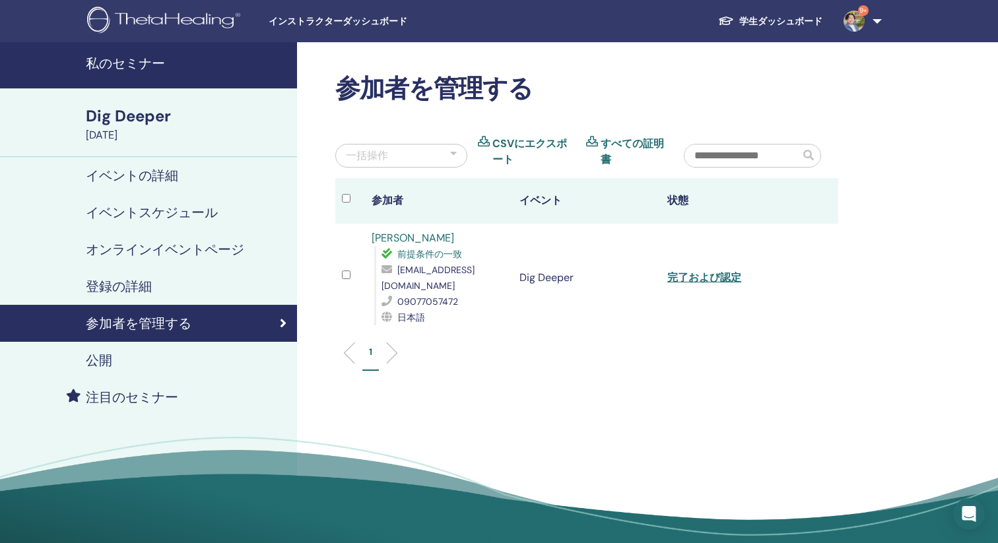 This screenshot has height=543, width=998. What do you see at coordinates (152, 212) in the screenshot?
I see `h4: イベントスケジュール` at bounding box center [152, 212].